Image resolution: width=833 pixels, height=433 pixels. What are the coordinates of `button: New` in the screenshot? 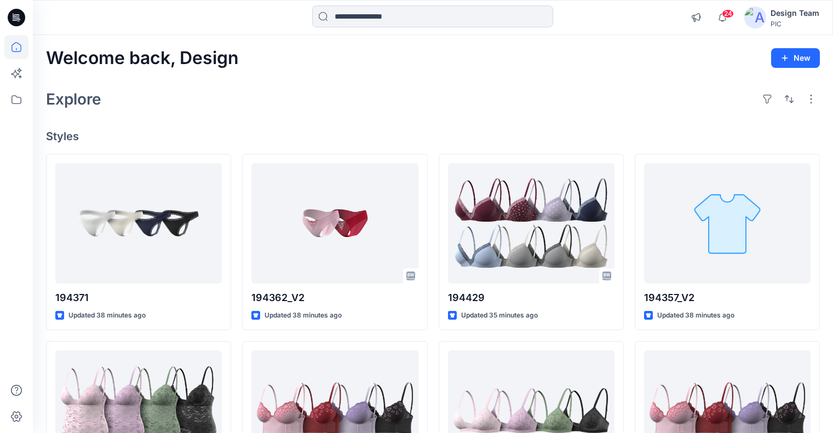 It's located at (795, 58).